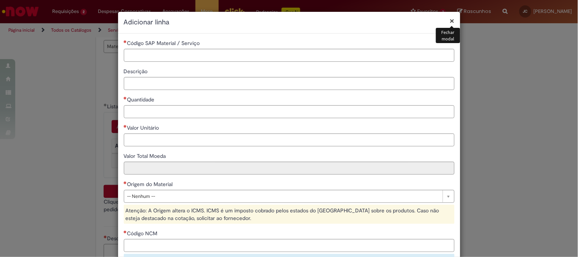 The image size is (578, 257). I want to click on div: Fechar modal, so click(448, 35).